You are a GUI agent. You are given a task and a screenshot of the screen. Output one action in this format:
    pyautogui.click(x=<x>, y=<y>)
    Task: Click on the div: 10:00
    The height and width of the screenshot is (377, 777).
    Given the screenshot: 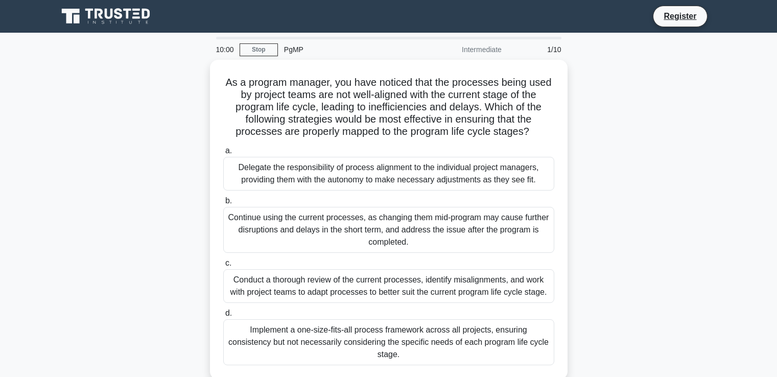 What is the action you would take?
    pyautogui.click(x=225, y=50)
    